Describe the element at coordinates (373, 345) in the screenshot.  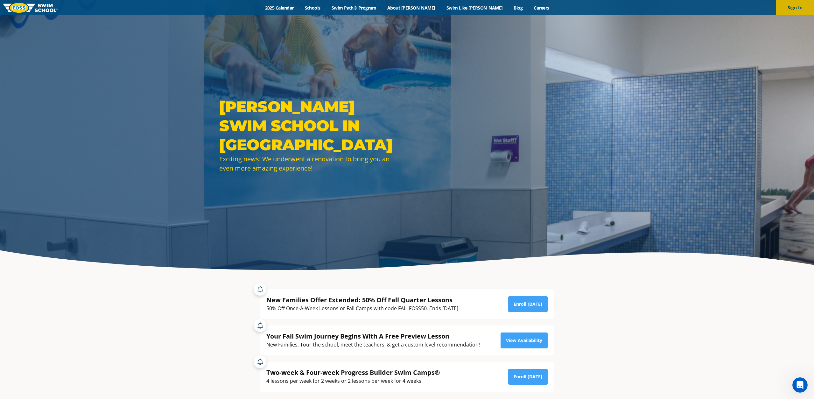
I see `div: New Families: Tour the school, meet the teachers, & get a custom level recommendation!` at that location.